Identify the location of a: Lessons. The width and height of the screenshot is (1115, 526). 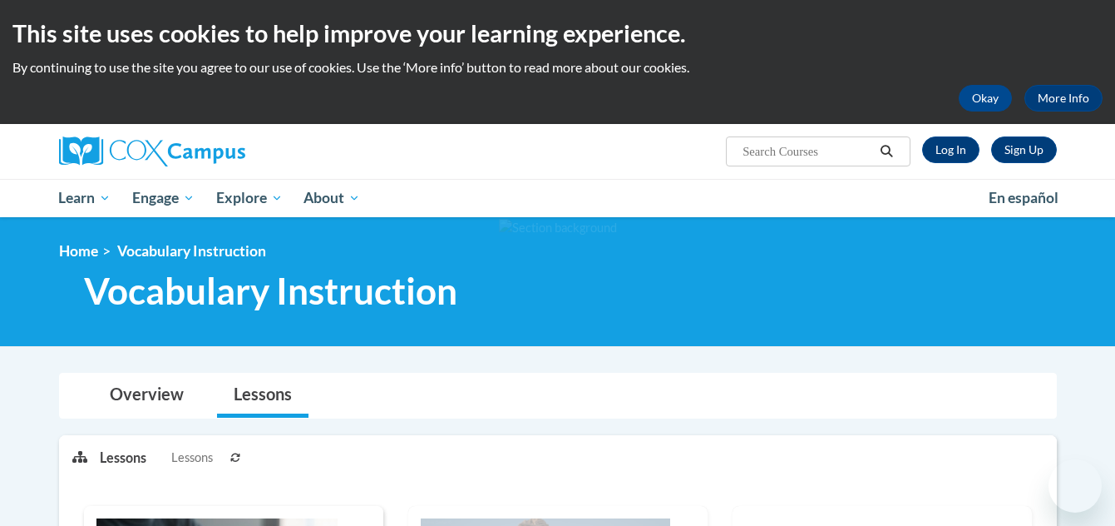
(263, 395).